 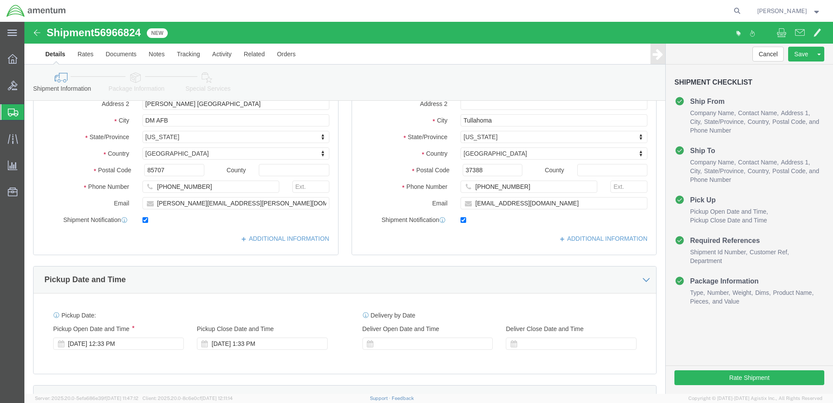 I want to click on span: Client: 2025.20.0-8c6e0cf, so click(x=187, y=398).